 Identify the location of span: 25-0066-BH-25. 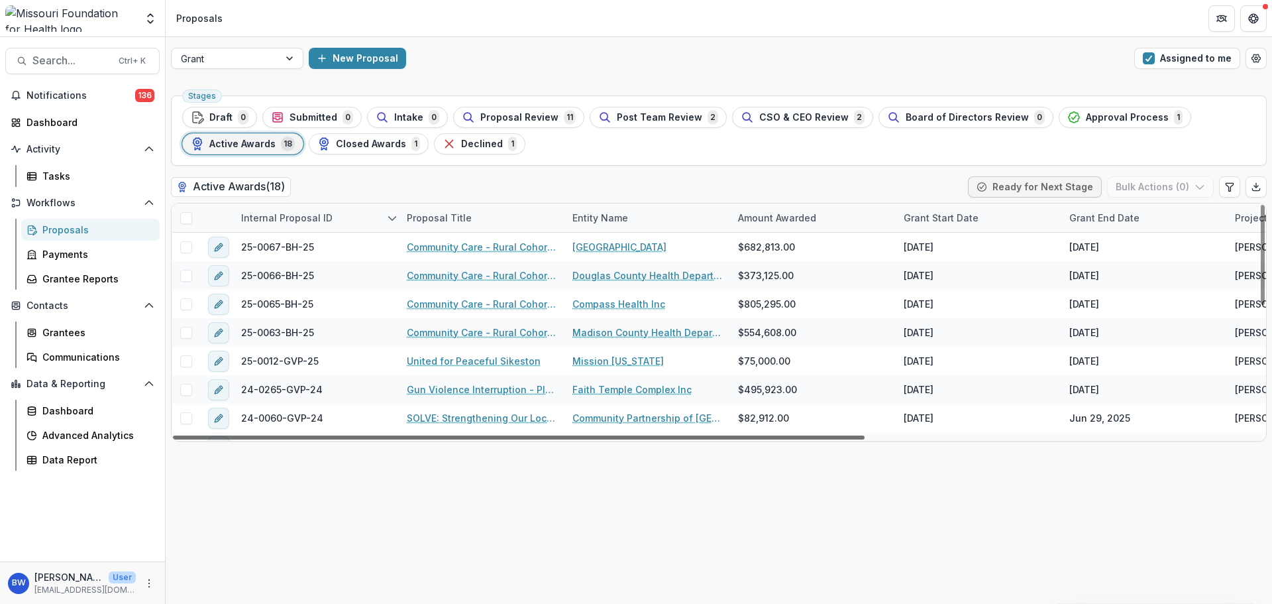
(278, 275).